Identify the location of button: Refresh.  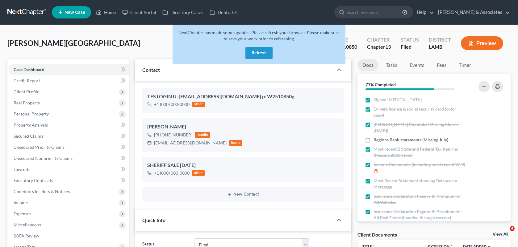
(259, 53).